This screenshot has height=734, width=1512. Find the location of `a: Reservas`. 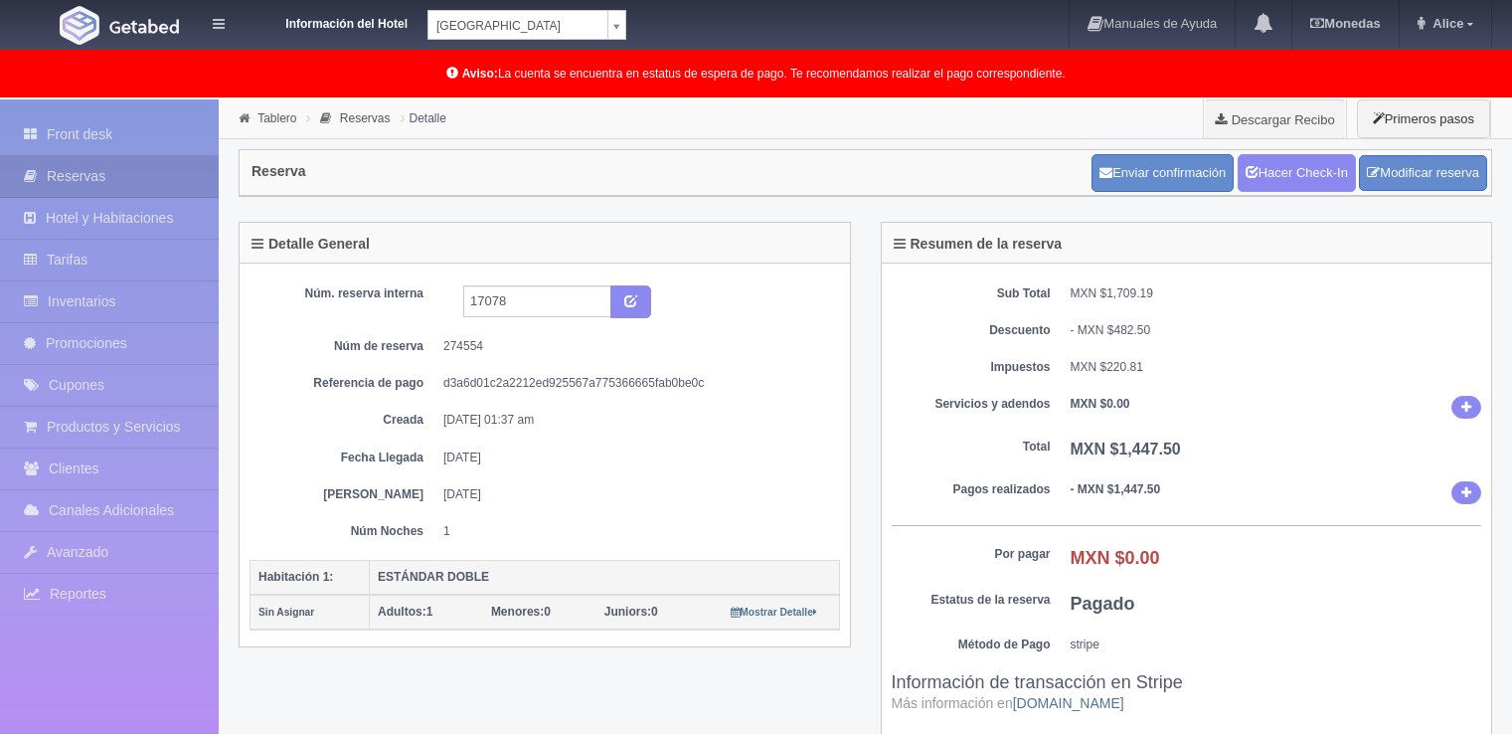

a: Reservas is located at coordinates (365, 118).